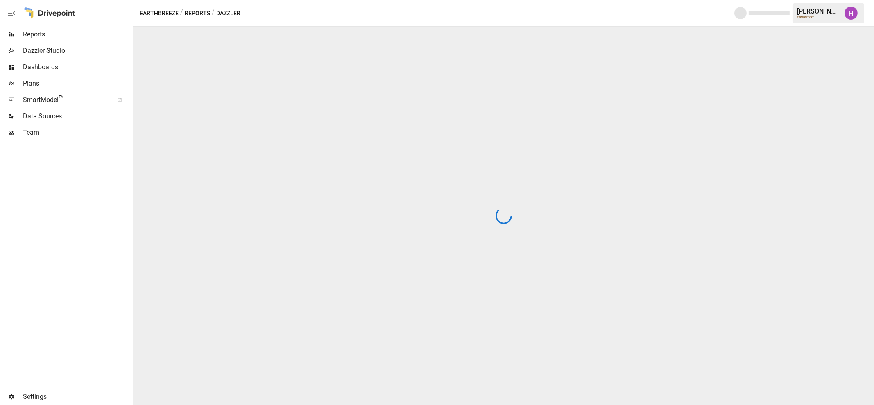 Image resolution: width=874 pixels, height=405 pixels. What do you see at coordinates (66, 100) in the screenshot?
I see `span: SmartModel` at bounding box center [66, 100].